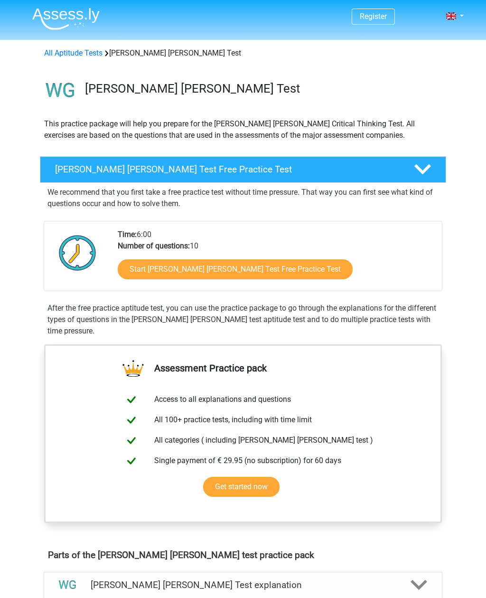 This screenshot has width=486, height=598. Describe the element at coordinates (241, 487) in the screenshot. I see `a: Get started now` at that location.